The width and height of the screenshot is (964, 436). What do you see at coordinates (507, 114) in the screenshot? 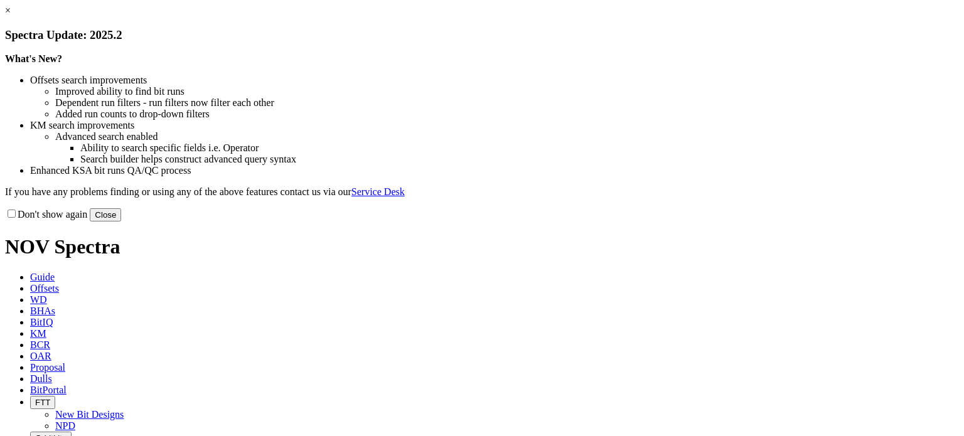
I see `li: Added run counts to drop-down filters` at bounding box center [507, 114].